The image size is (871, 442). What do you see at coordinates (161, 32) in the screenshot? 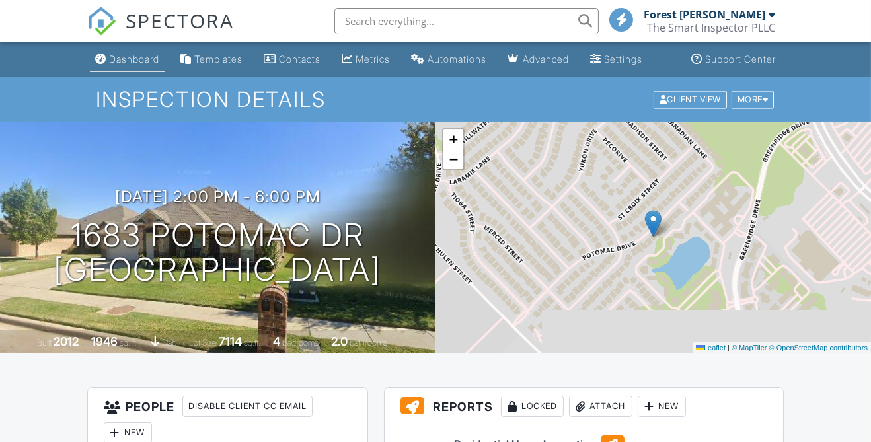
I see `a: SPECTORA` at bounding box center [161, 32].